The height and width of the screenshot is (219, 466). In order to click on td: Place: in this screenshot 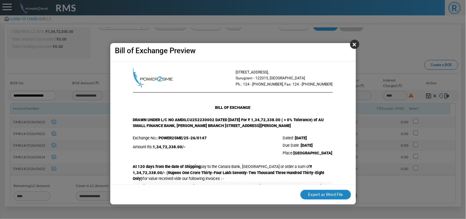, I will do `click(308, 153)`.